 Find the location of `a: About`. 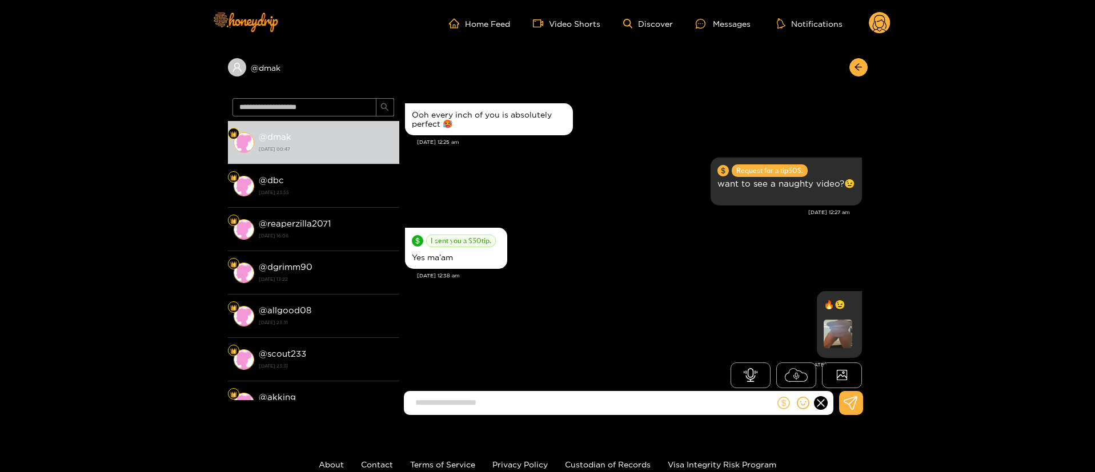

a: About is located at coordinates (331, 464).